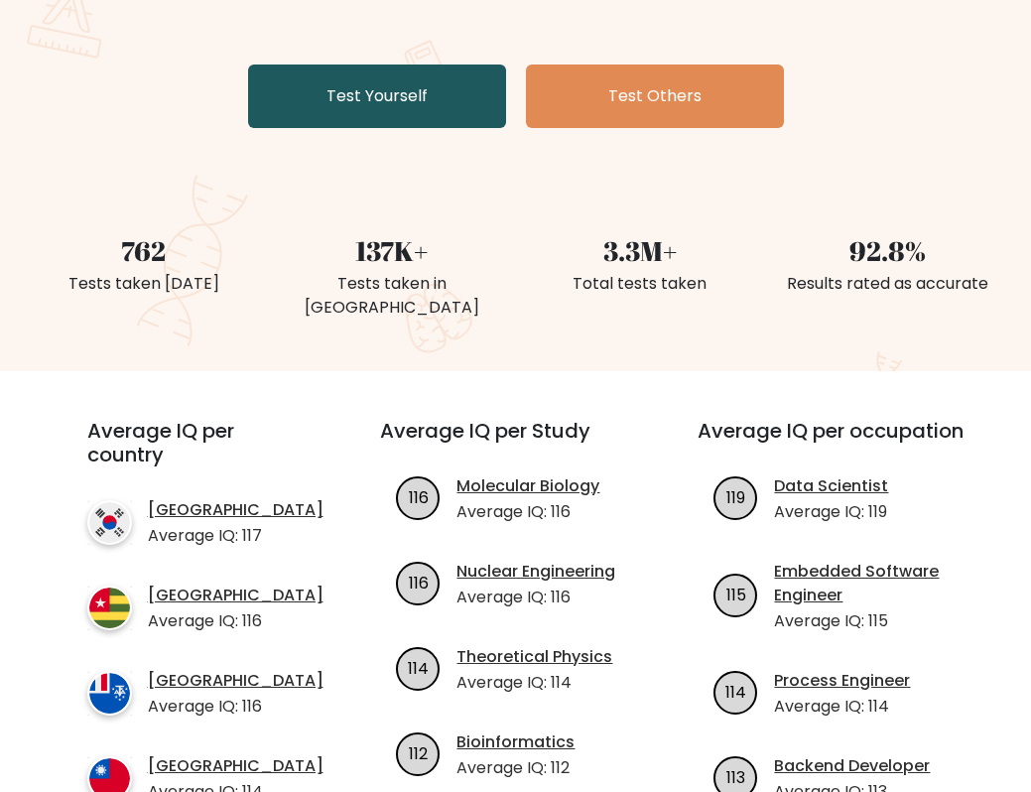  What do you see at coordinates (515, 742) in the screenshot?
I see `a: Bioinformatics` at bounding box center [515, 742].